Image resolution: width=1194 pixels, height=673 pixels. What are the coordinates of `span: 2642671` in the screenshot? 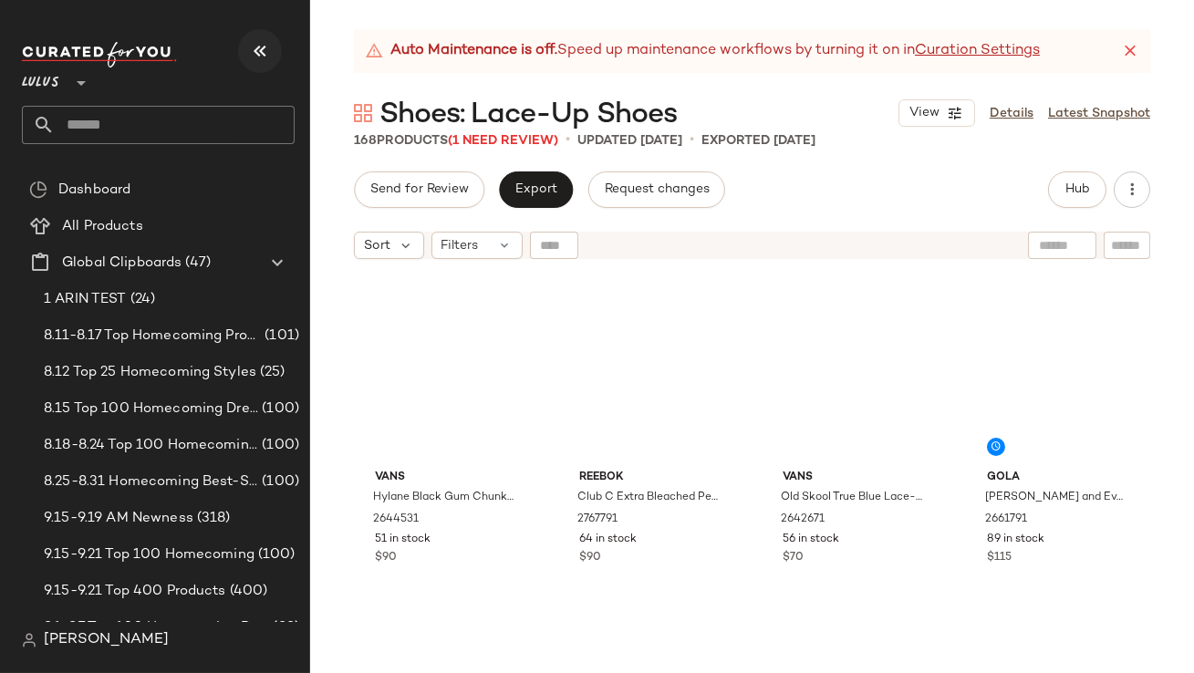 It's located at (803, 520).